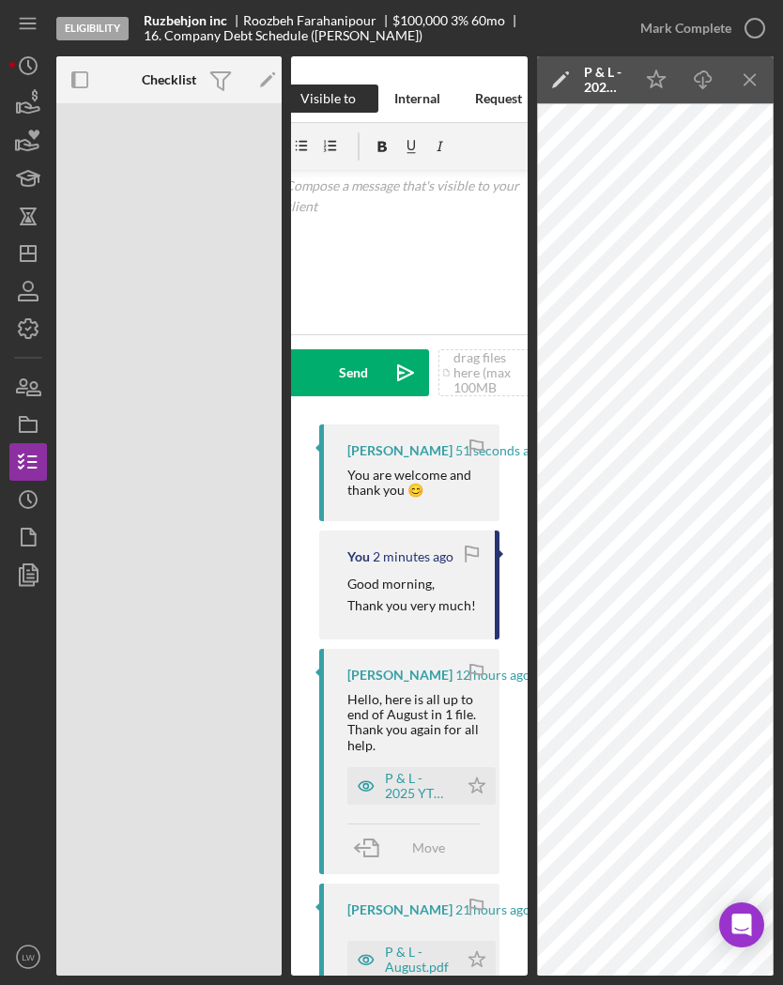  Describe the element at coordinates (353, 373) in the screenshot. I see `div: Send` at that location.